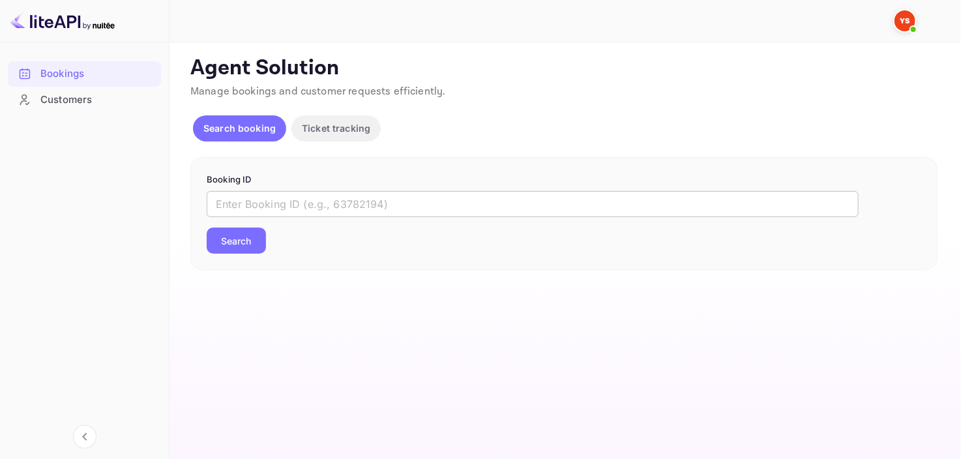  I want to click on img: LiteAPI logo, so click(63, 21).